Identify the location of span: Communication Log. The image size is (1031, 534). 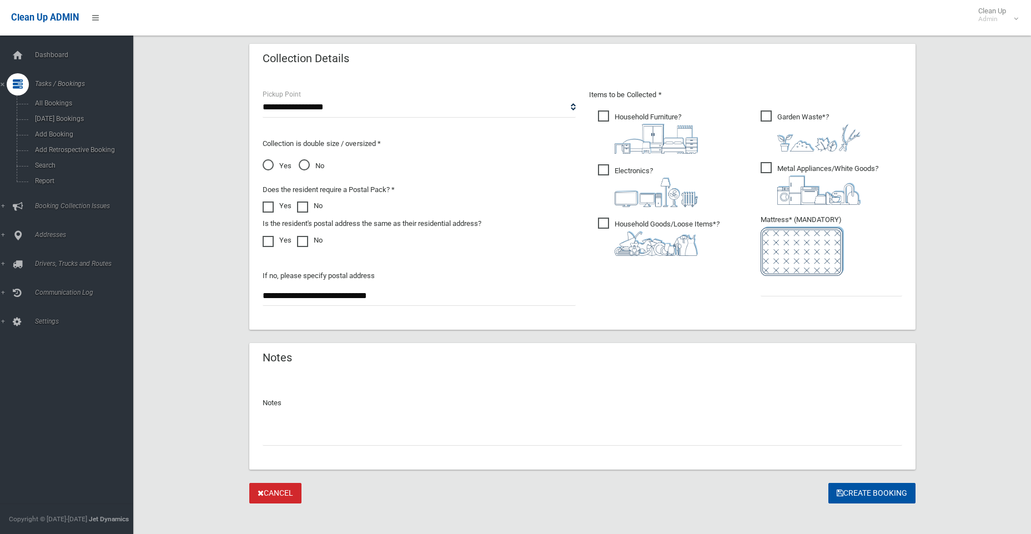
(87, 293).